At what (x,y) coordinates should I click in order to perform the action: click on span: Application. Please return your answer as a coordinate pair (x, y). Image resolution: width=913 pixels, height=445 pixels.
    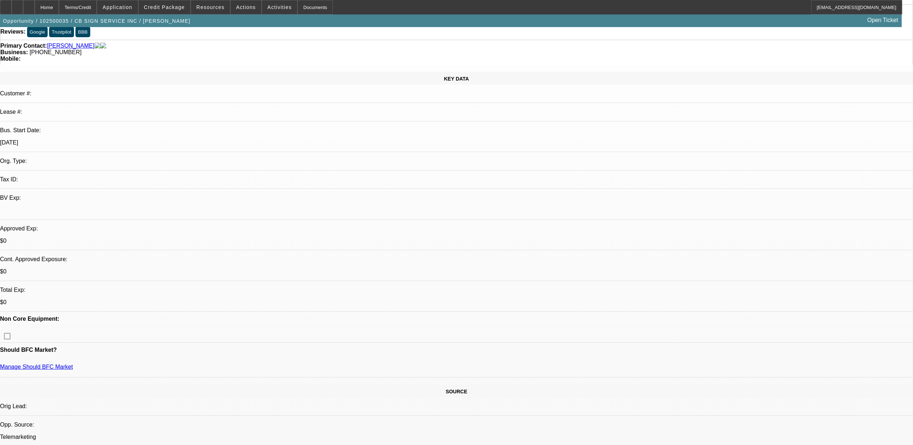
    Looking at the image, I should click on (117, 7).